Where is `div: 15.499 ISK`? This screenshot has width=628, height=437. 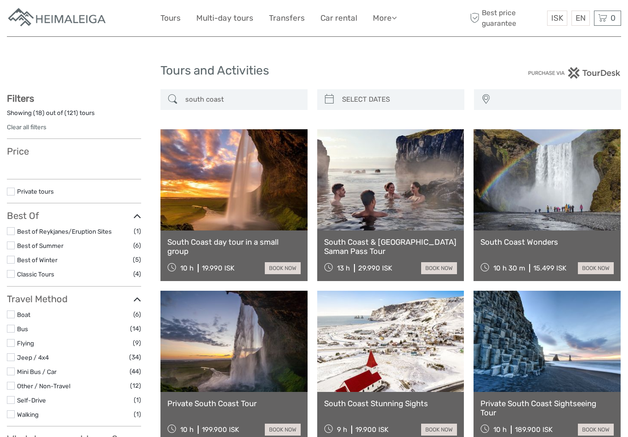 div: 15.499 ISK is located at coordinates (550, 268).